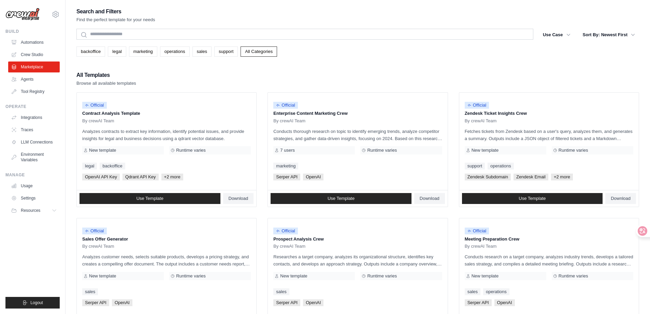 The image size is (650, 314). What do you see at coordinates (34, 79) in the screenshot?
I see `a: Agents` at bounding box center [34, 79].